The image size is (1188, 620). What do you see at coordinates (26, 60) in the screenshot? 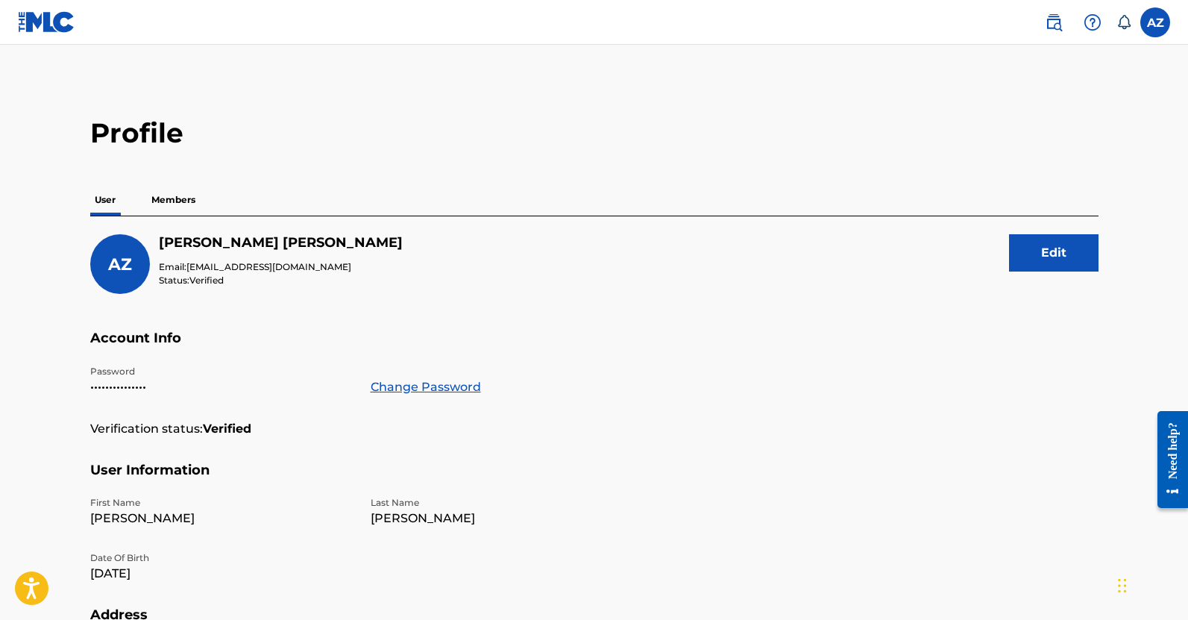
I see `div: Open Resource Center` at bounding box center [26, 60].